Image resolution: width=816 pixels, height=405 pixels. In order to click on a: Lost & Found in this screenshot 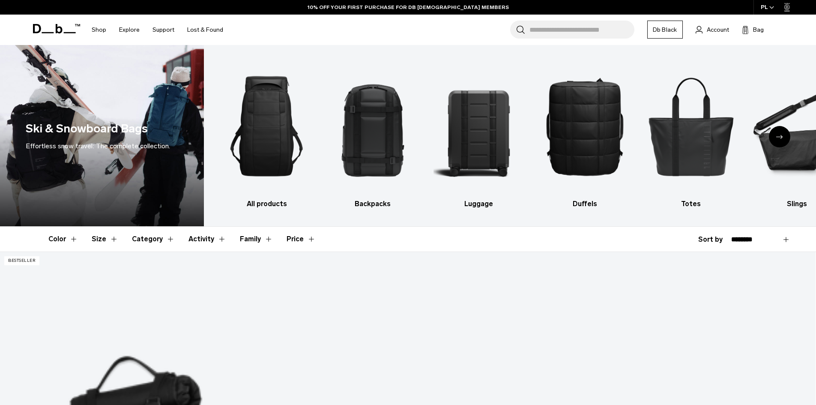, I will do `click(205, 30)`.